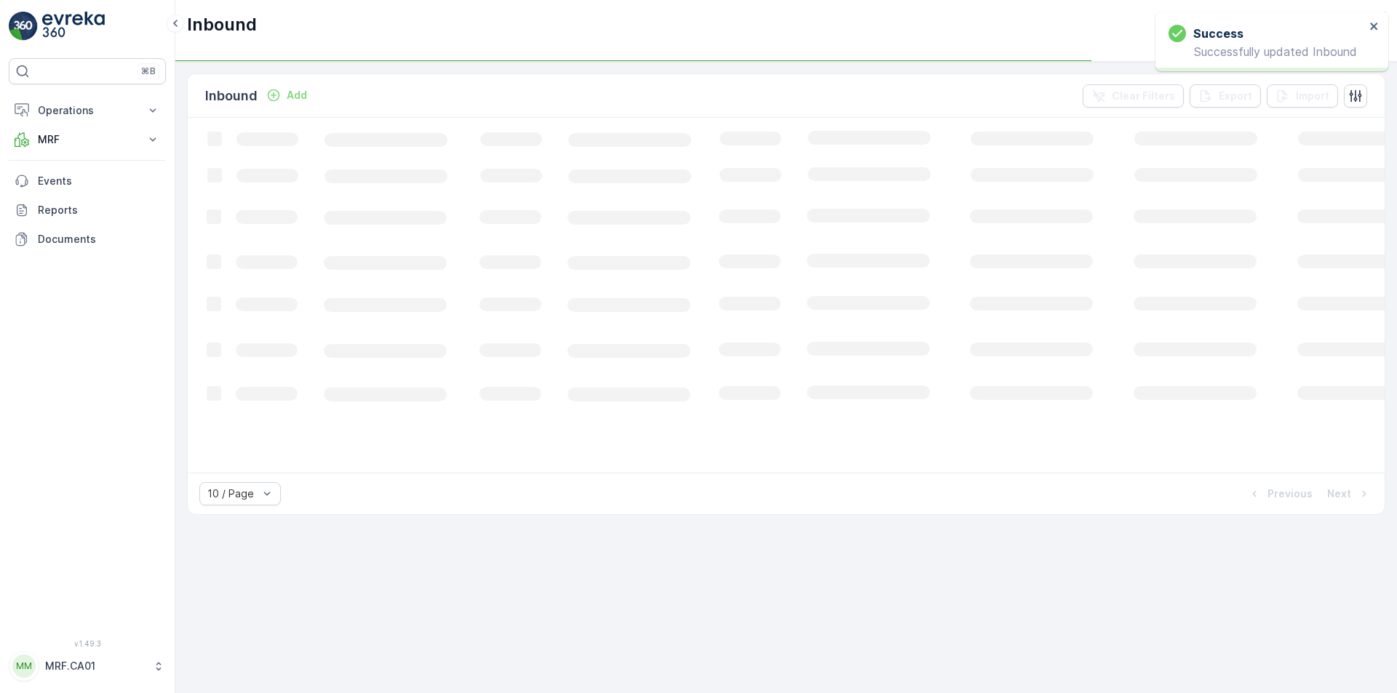  What do you see at coordinates (1267, 52) in the screenshot?
I see `p: Successfully updated Inbound` at bounding box center [1267, 52].